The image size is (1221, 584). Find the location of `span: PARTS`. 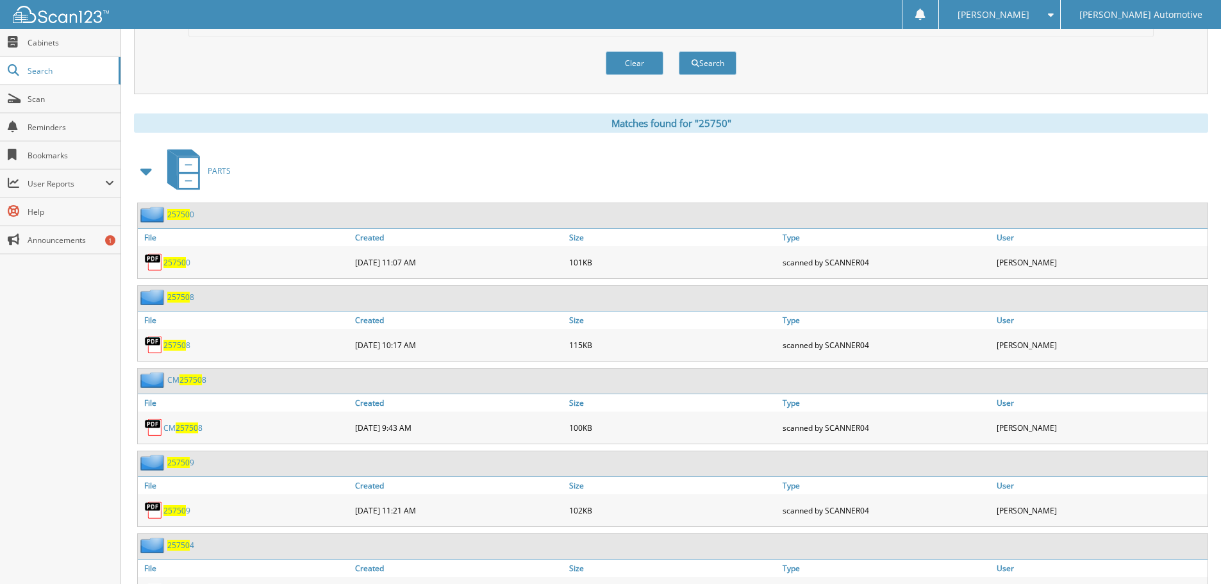

span: PARTS is located at coordinates (219, 170).